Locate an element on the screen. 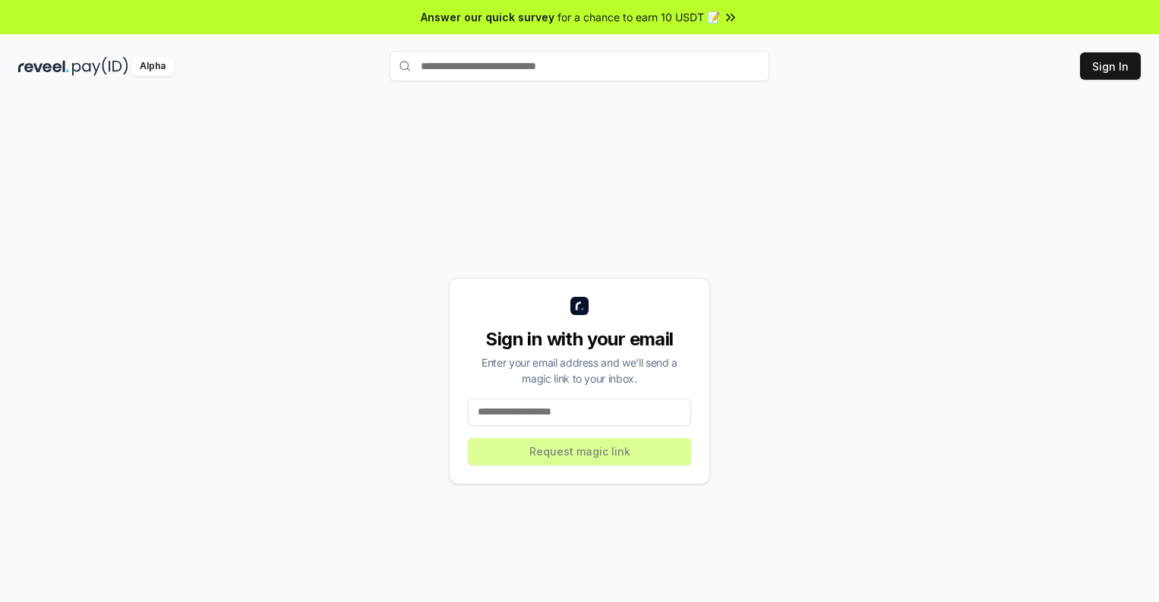 The image size is (1159, 602). span: Answer our quick survey is located at coordinates (488, 17).